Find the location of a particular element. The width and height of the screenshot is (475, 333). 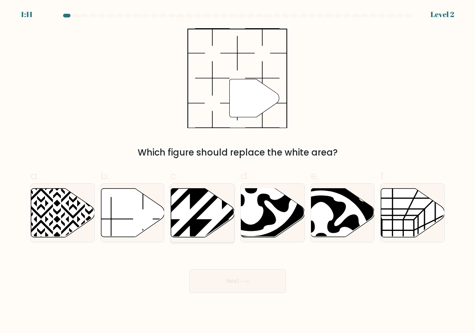

span: b. is located at coordinates (105, 176).